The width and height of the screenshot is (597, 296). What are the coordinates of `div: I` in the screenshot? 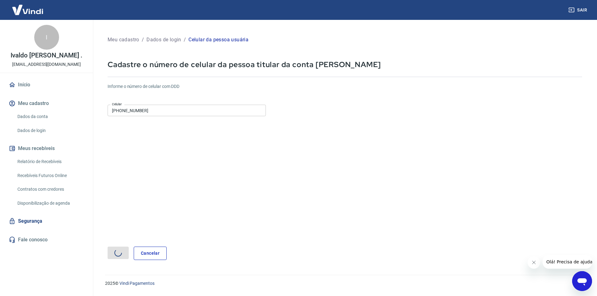 It's located at (47, 37).